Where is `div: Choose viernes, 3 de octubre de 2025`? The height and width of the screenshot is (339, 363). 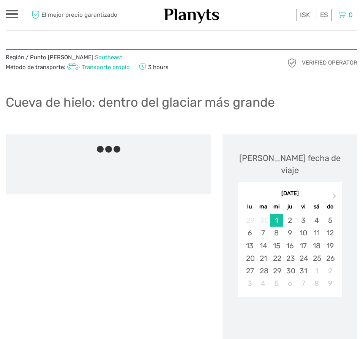
div: Choose viernes, 3 de octubre de 2025 is located at coordinates (303, 220).